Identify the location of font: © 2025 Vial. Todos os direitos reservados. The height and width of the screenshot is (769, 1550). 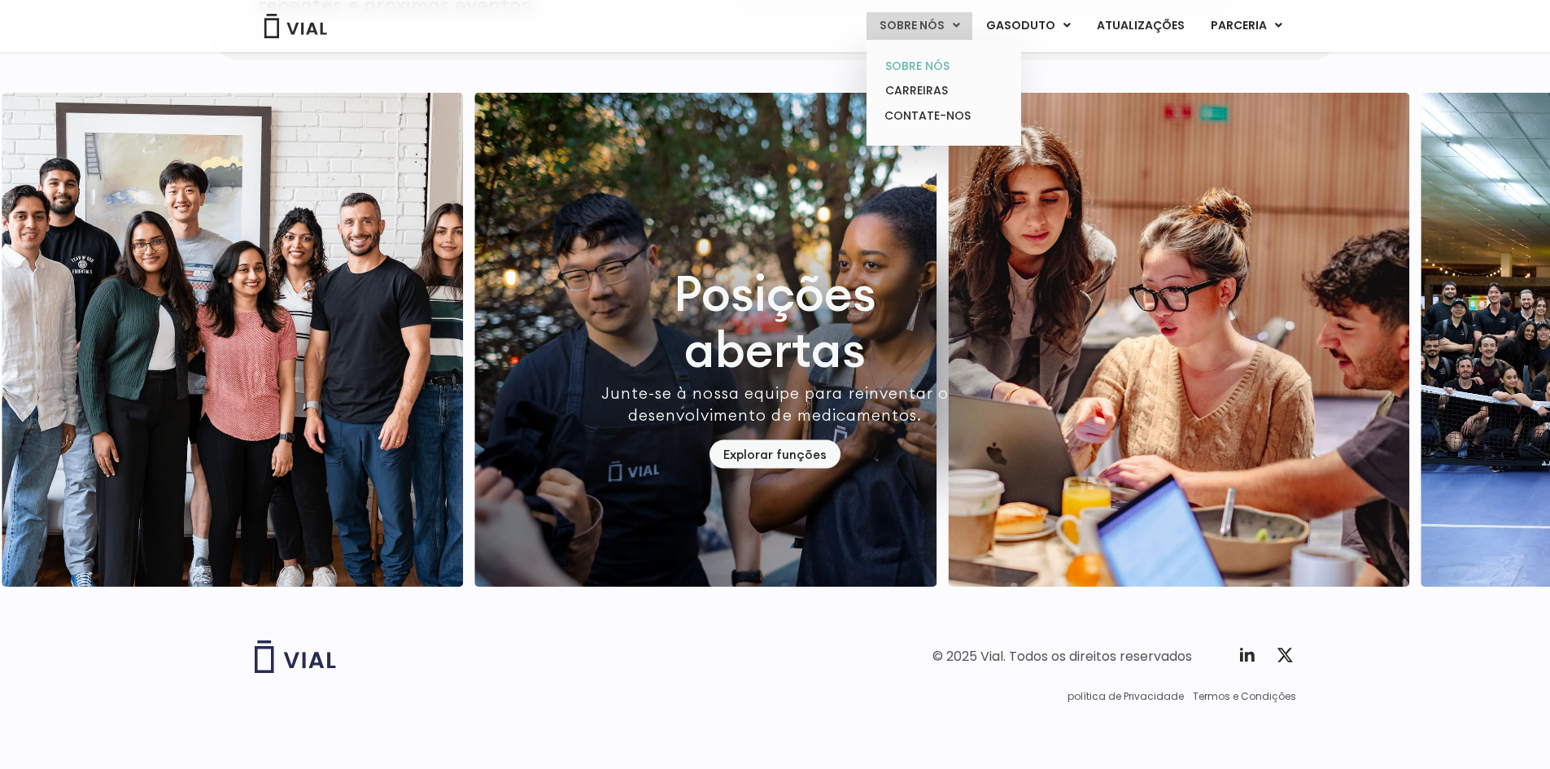
(1062, 656).